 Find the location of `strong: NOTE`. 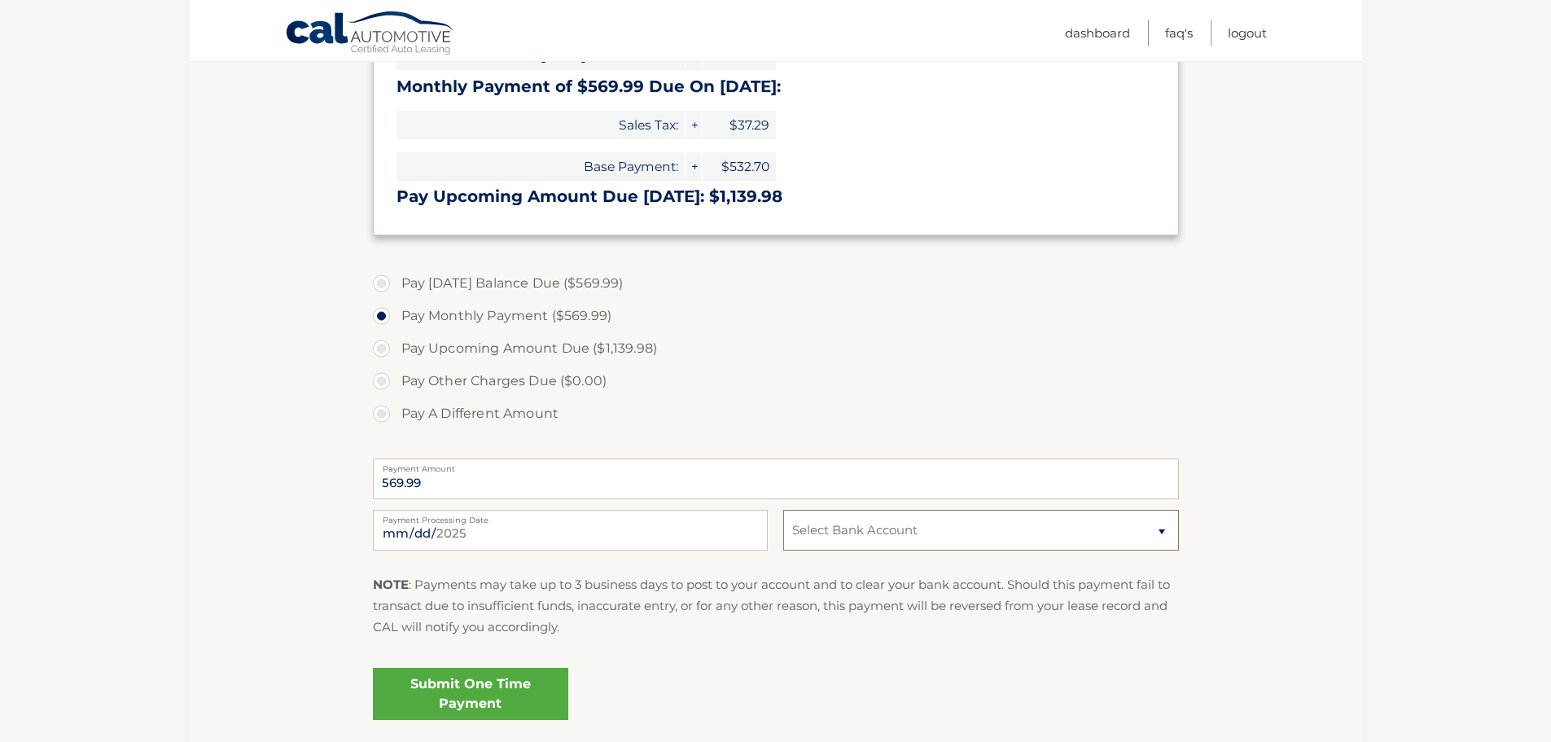

strong: NOTE is located at coordinates (391, 584).